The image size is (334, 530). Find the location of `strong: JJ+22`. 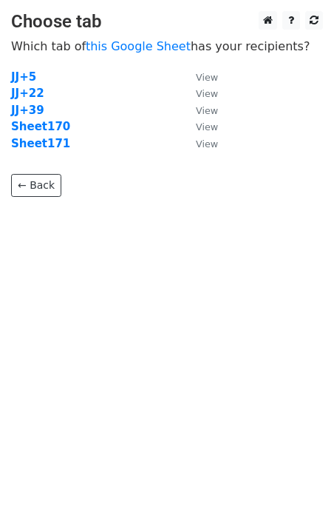

strong: JJ+22 is located at coordinates (27, 93).